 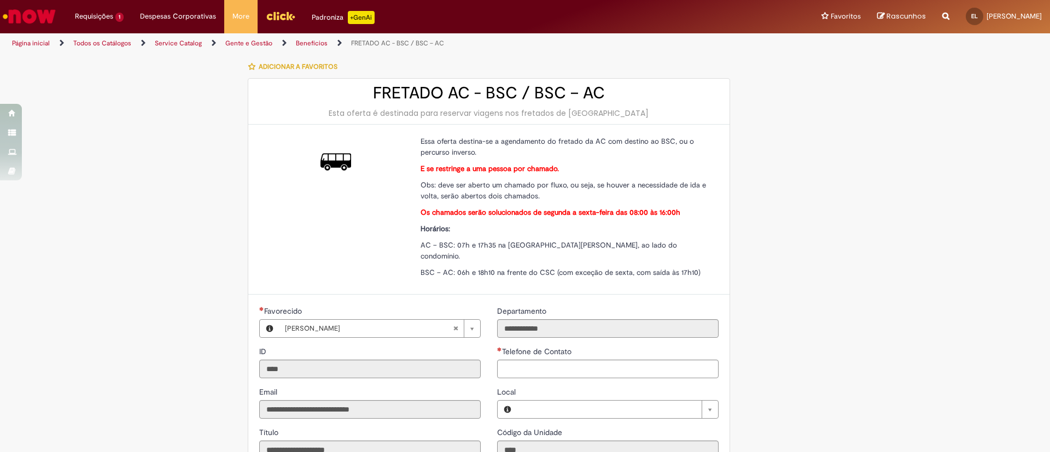 What do you see at coordinates (270, 432) in the screenshot?
I see `label: Somente leitura - Título` at bounding box center [270, 432].